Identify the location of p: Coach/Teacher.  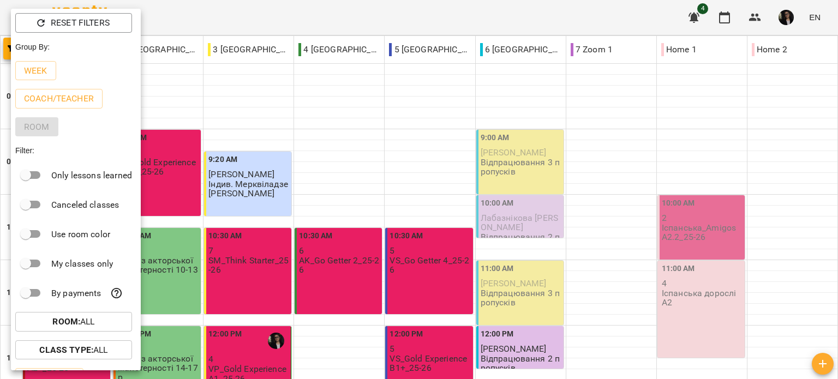
(59, 99).